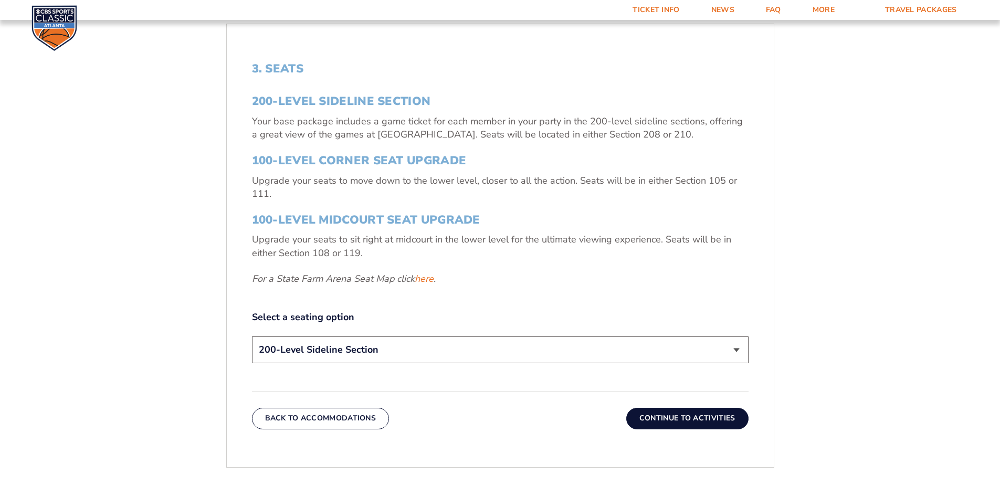 The height and width of the screenshot is (496, 1000). Describe the element at coordinates (500, 101) in the screenshot. I see `h3: 200-Level Sideline Section` at that location.